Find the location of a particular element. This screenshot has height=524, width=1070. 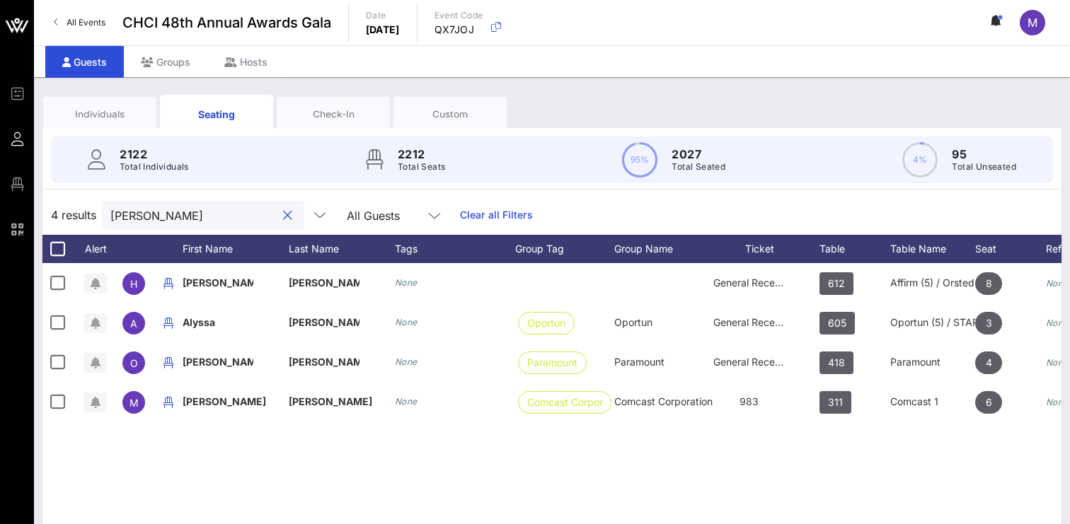

span: 6 is located at coordinates (988, 403).